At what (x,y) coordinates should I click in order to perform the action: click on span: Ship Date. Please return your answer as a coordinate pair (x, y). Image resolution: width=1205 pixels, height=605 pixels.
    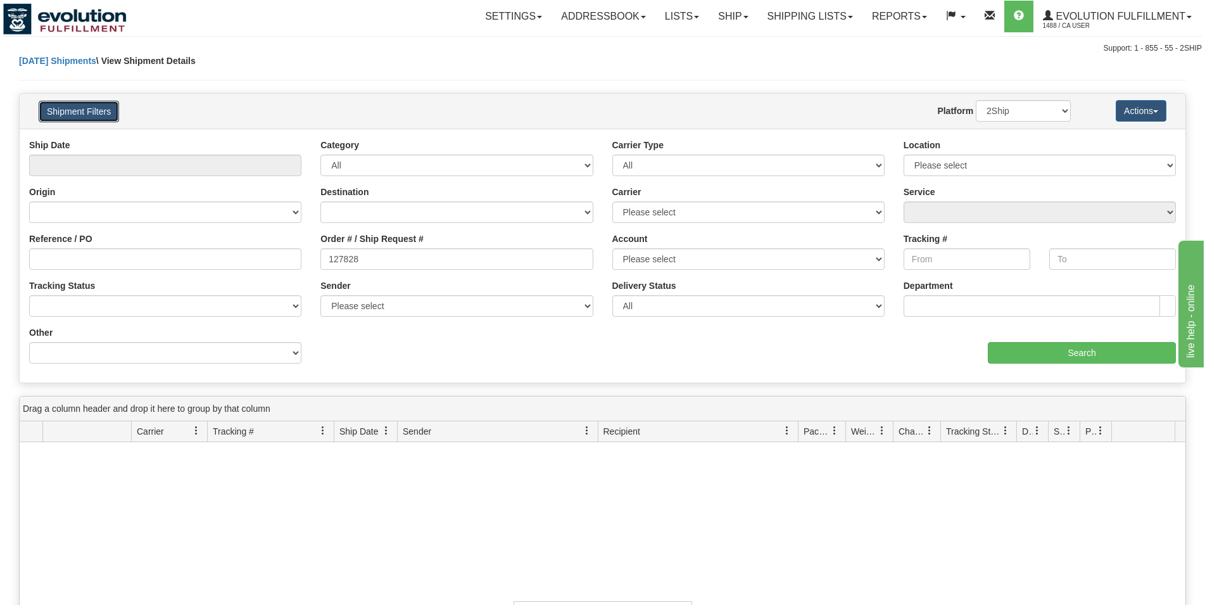
    Looking at the image, I should click on (358, 431).